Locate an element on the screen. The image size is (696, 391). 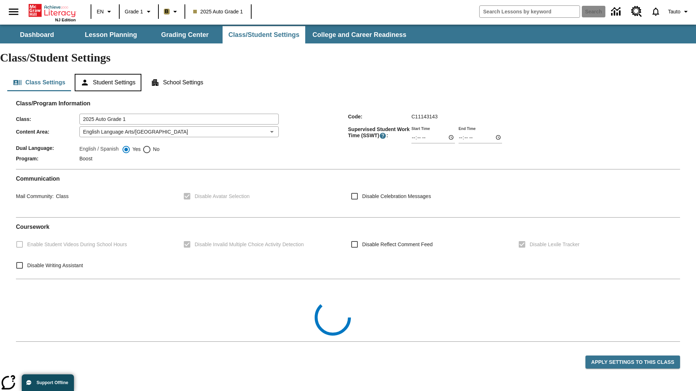
span: NJ Edition is located at coordinates (65, 20).